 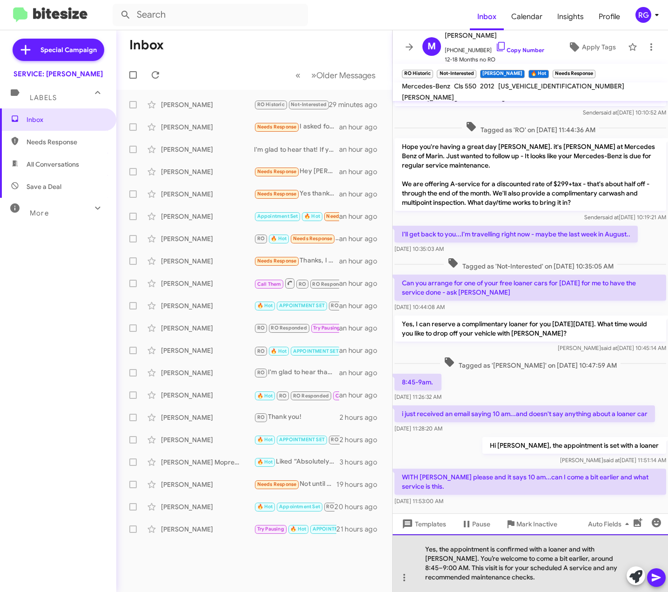 I want to click on small: RO Historic, so click(x=417, y=74).